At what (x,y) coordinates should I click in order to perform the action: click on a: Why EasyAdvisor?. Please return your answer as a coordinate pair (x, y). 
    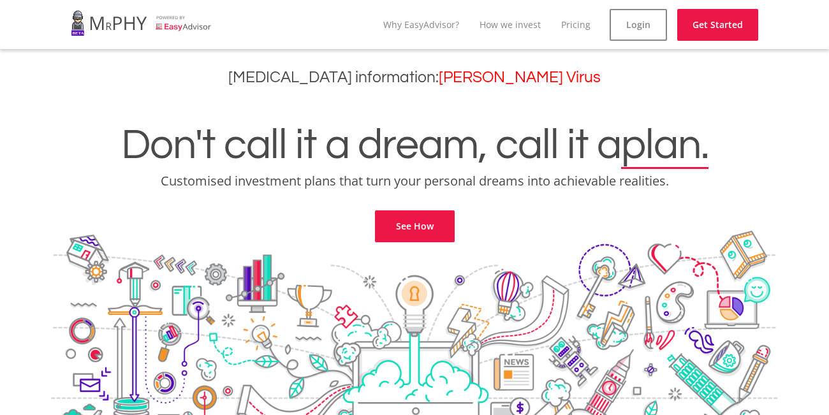
    Looking at the image, I should click on (421, 24).